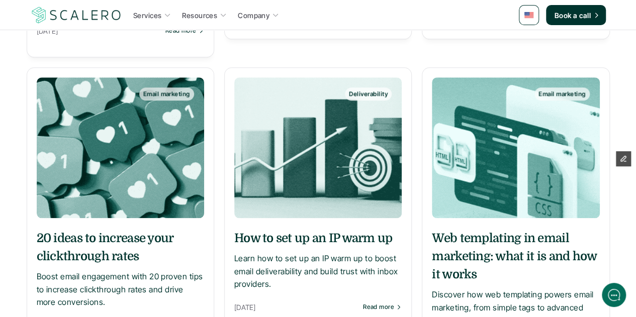 This screenshot has height=317, width=636. I want to click on p: Boost email engagement with 20 proven tips to increase clickthrough rates and drive more conversi..., so click(120, 290).